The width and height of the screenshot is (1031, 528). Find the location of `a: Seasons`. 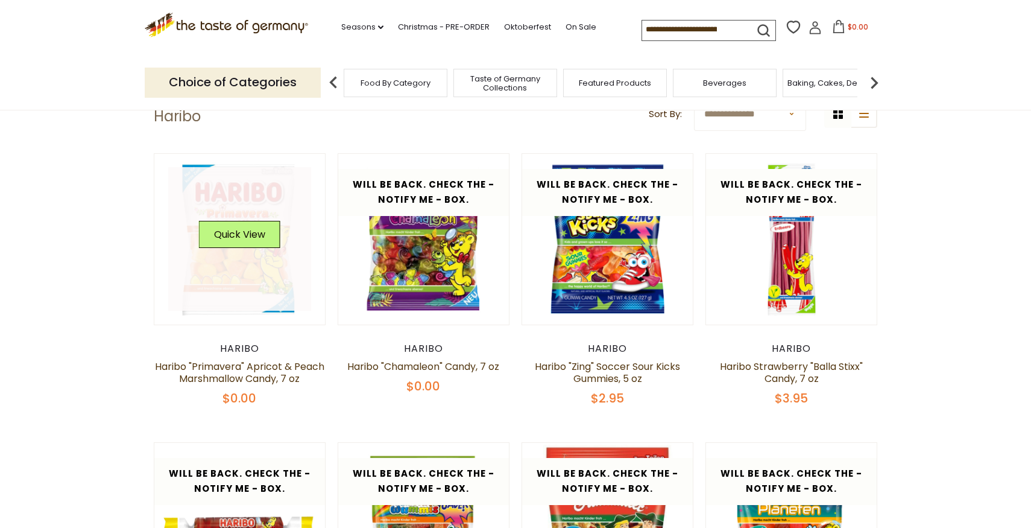

a: Seasons is located at coordinates (362, 27).